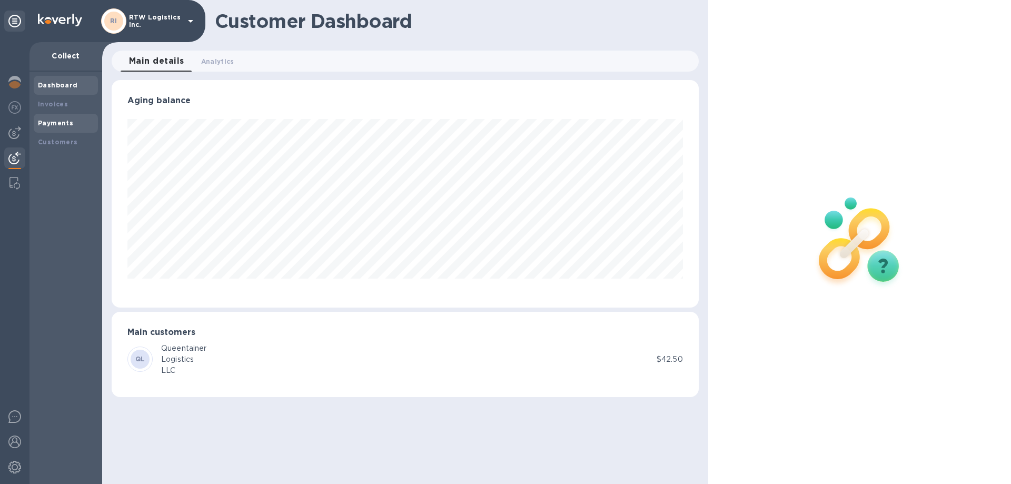 The width and height of the screenshot is (1011, 484). Describe the element at coordinates (15, 21) in the screenshot. I see `div: Unpin categories` at that location.